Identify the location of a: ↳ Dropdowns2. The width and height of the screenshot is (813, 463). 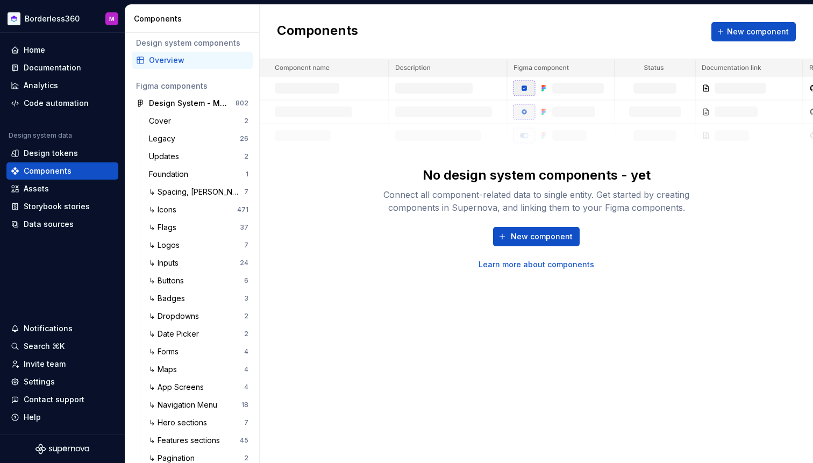
(198, 316).